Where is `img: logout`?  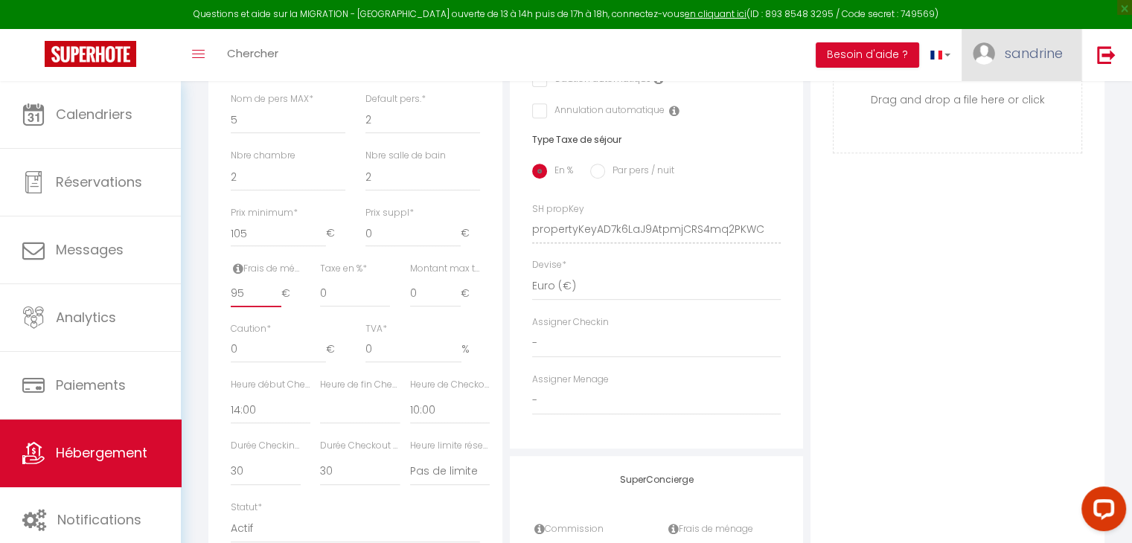 img: logout is located at coordinates (1106, 54).